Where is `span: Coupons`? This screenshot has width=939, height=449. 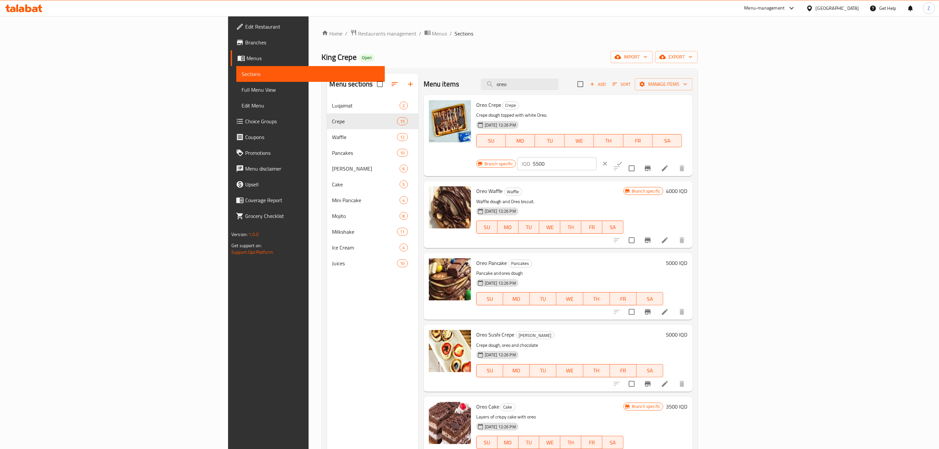 span: Coupons is located at coordinates (312, 137).